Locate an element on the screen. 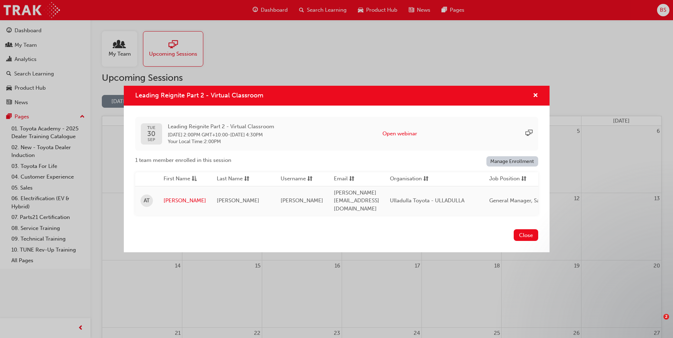 The image size is (673, 338). button: Emailsorting-icon is located at coordinates (353, 179).